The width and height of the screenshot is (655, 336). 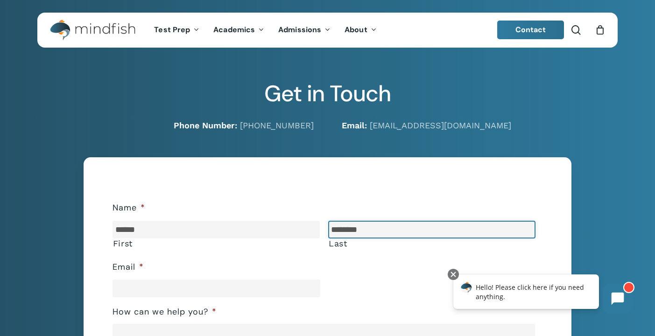 I want to click on label: Email, so click(x=128, y=267).